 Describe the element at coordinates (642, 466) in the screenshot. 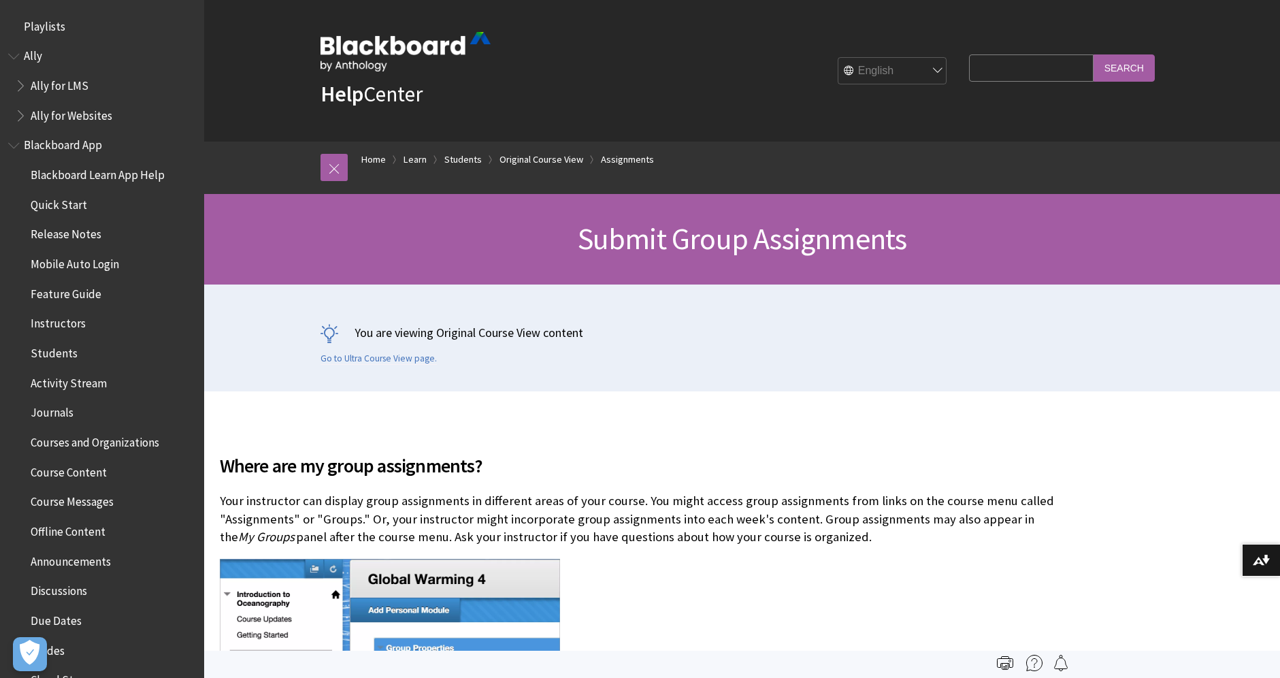

I see `span: Where are my group assignments?` at that location.